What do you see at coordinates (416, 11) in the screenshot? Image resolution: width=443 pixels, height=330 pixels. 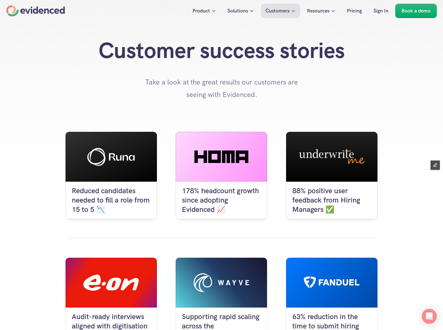 I see `p: Book a demo` at bounding box center [416, 11].